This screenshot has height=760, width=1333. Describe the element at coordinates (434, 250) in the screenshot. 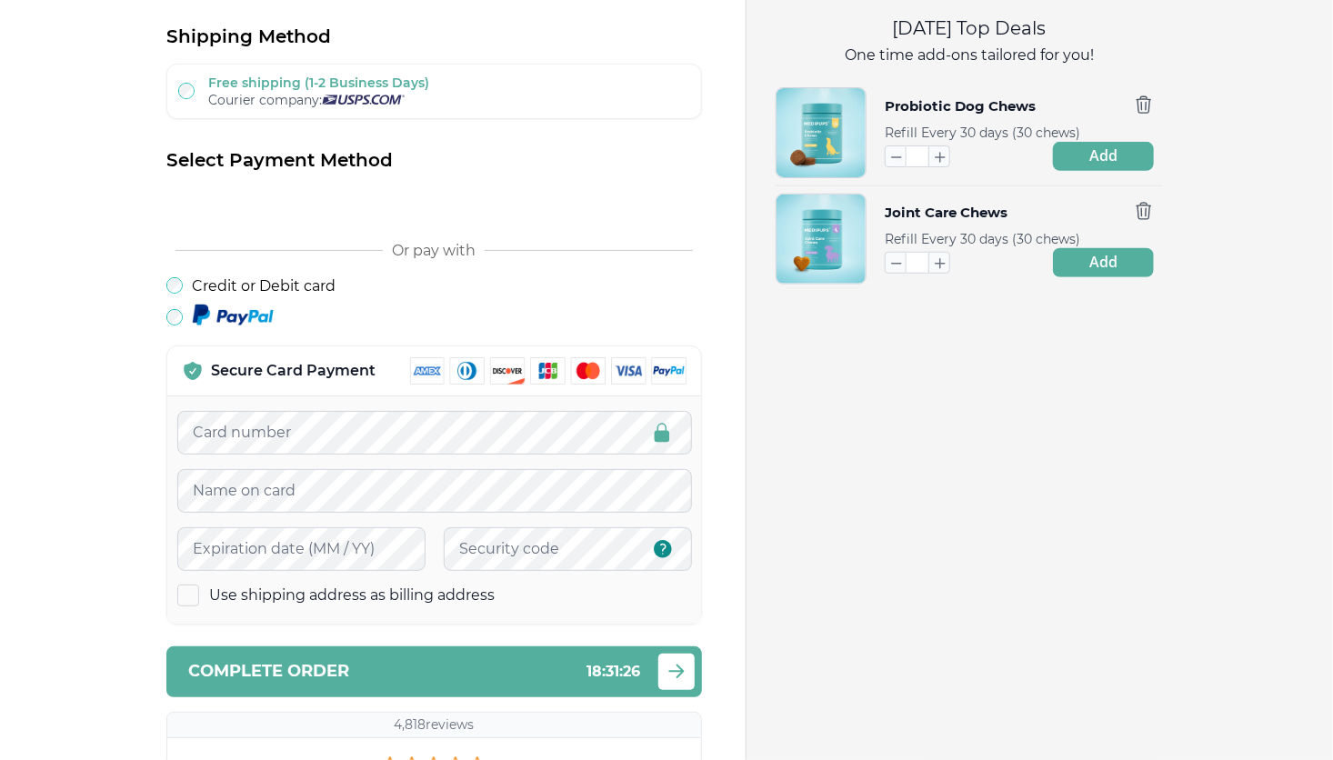

I see `span: Or pay with` at that location.